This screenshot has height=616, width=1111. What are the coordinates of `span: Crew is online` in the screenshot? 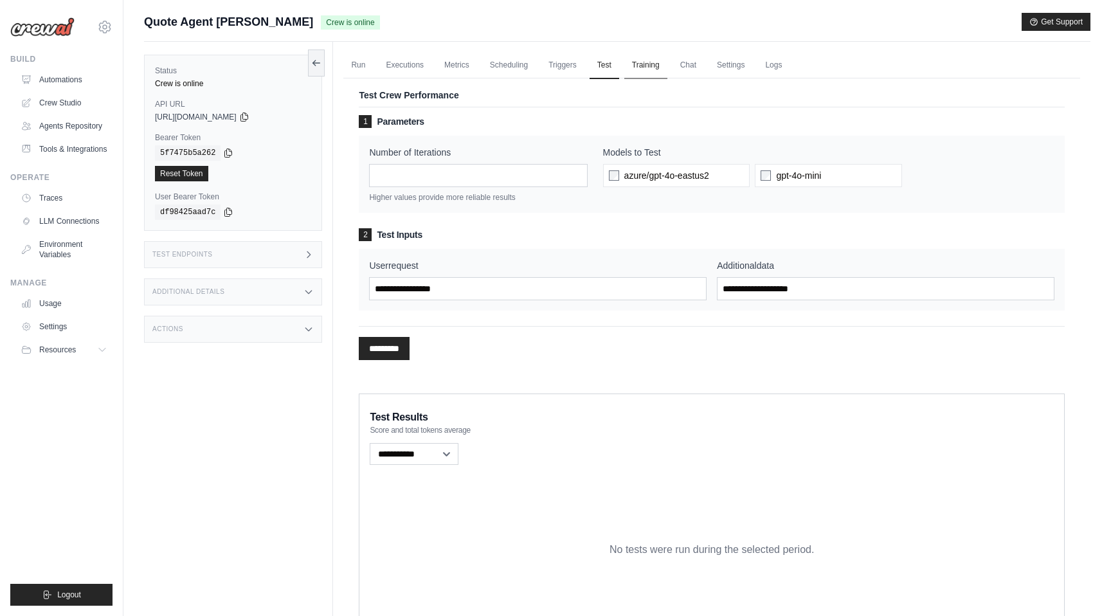 It's located at (350, 23).